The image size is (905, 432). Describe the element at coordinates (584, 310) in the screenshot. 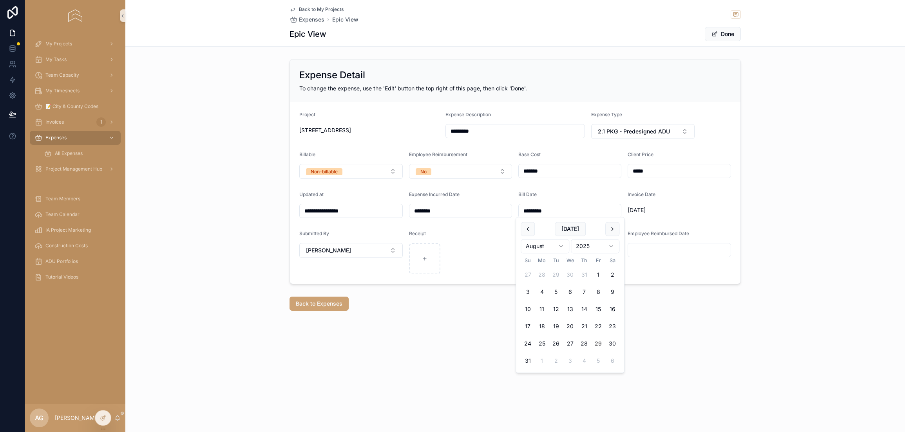

I see `button: Thursday, August 14th, 2025` at that location.